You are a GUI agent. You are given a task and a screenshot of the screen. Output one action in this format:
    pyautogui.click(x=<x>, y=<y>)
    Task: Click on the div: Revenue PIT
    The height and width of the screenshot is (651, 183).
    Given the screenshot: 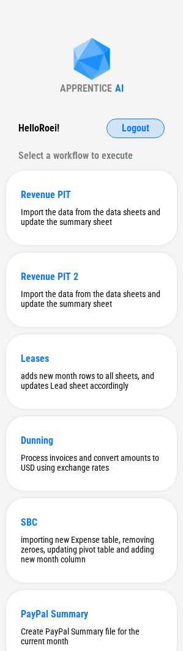 What is the action you would take?
    pyautogui.click(x=91, y=194)
    